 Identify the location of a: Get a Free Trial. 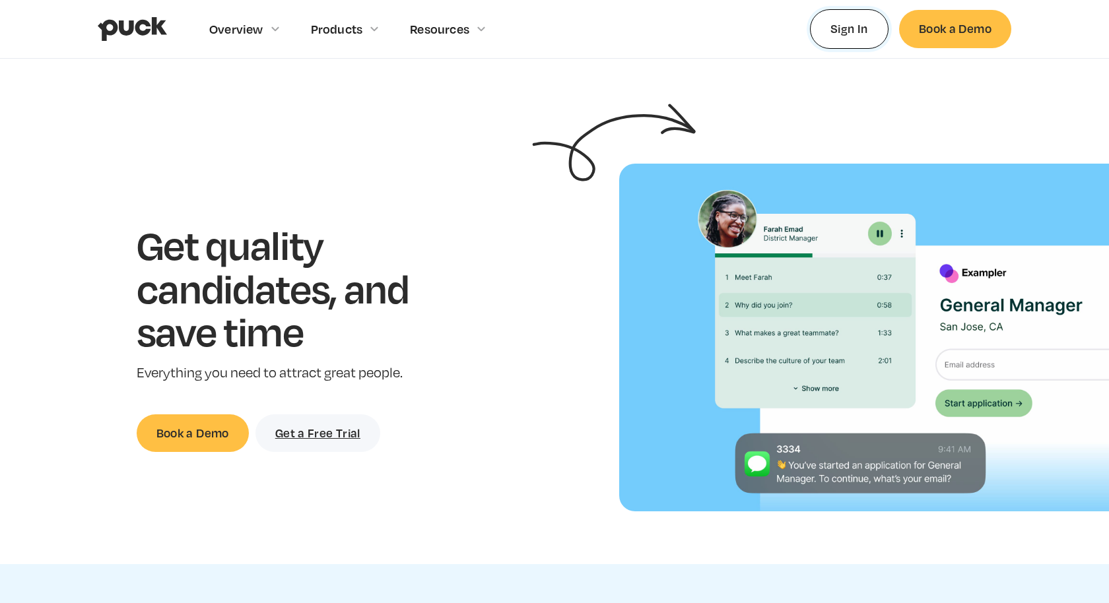
(317, 433).